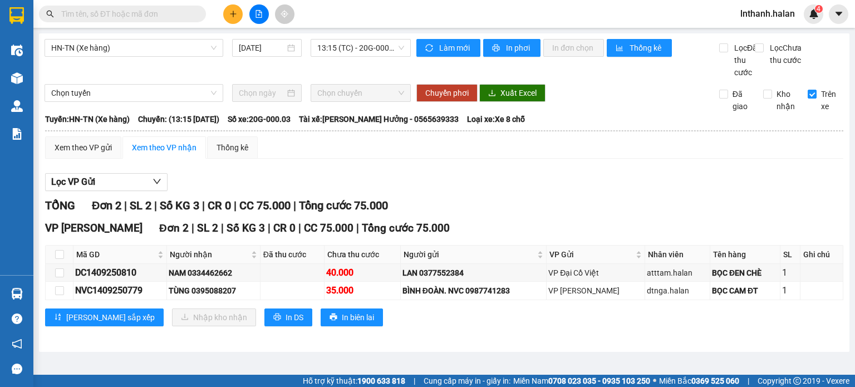 This screenshot has width=855, height=387. I want to click on button: Chuyển phơi, so click(447, 93).